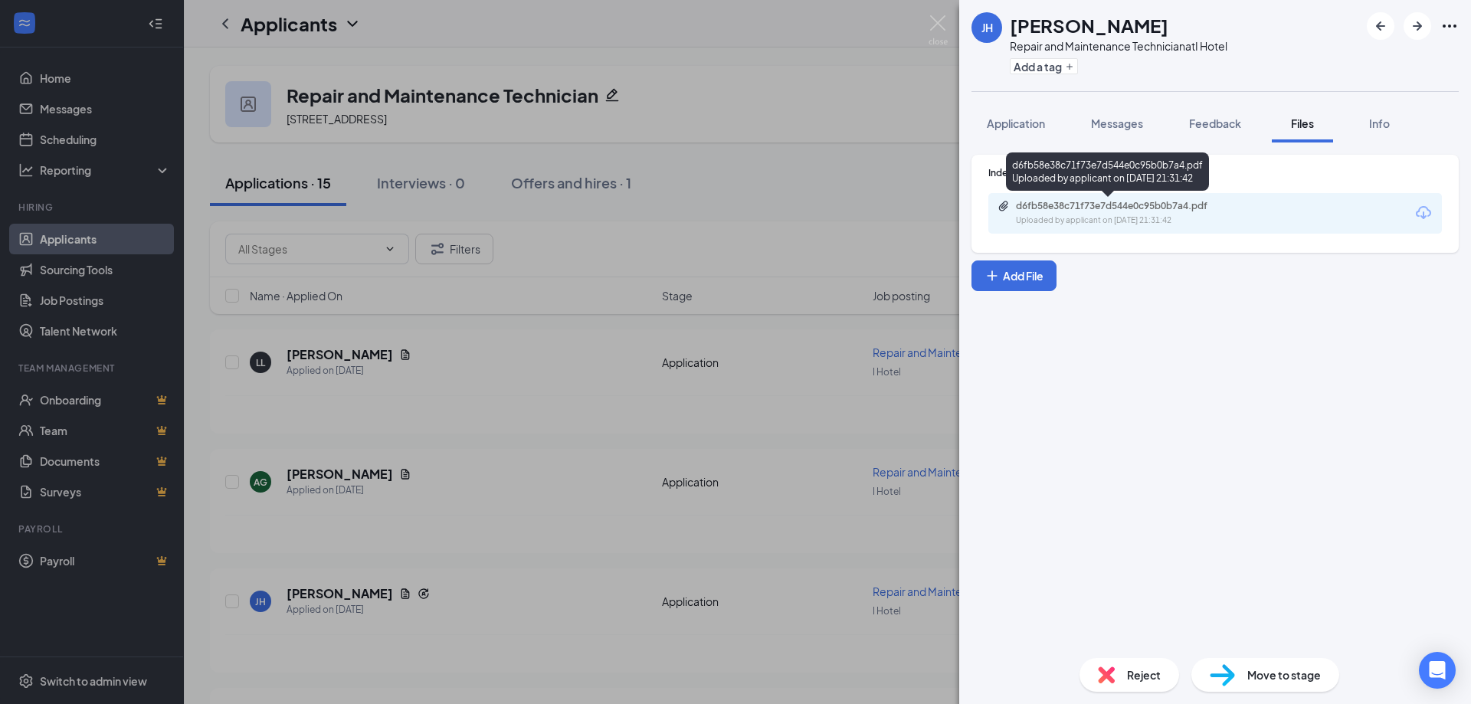  I want to click on div: Repair and Maintenance Technician at I Hotel, so click(1119, 46).